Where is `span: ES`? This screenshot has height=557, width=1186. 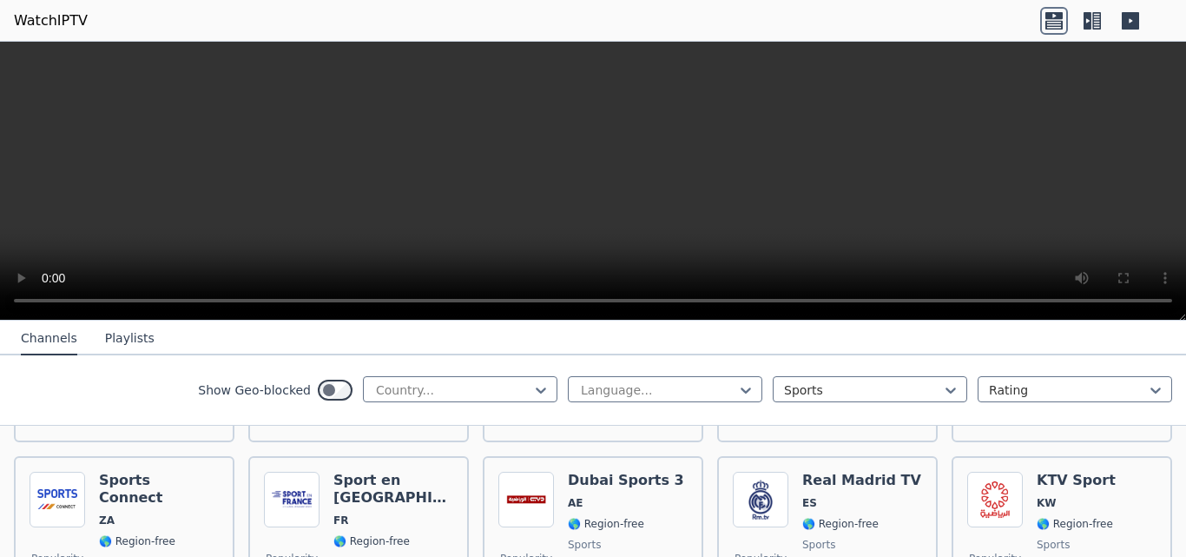
span: ES is located at coordinates (809, 503).